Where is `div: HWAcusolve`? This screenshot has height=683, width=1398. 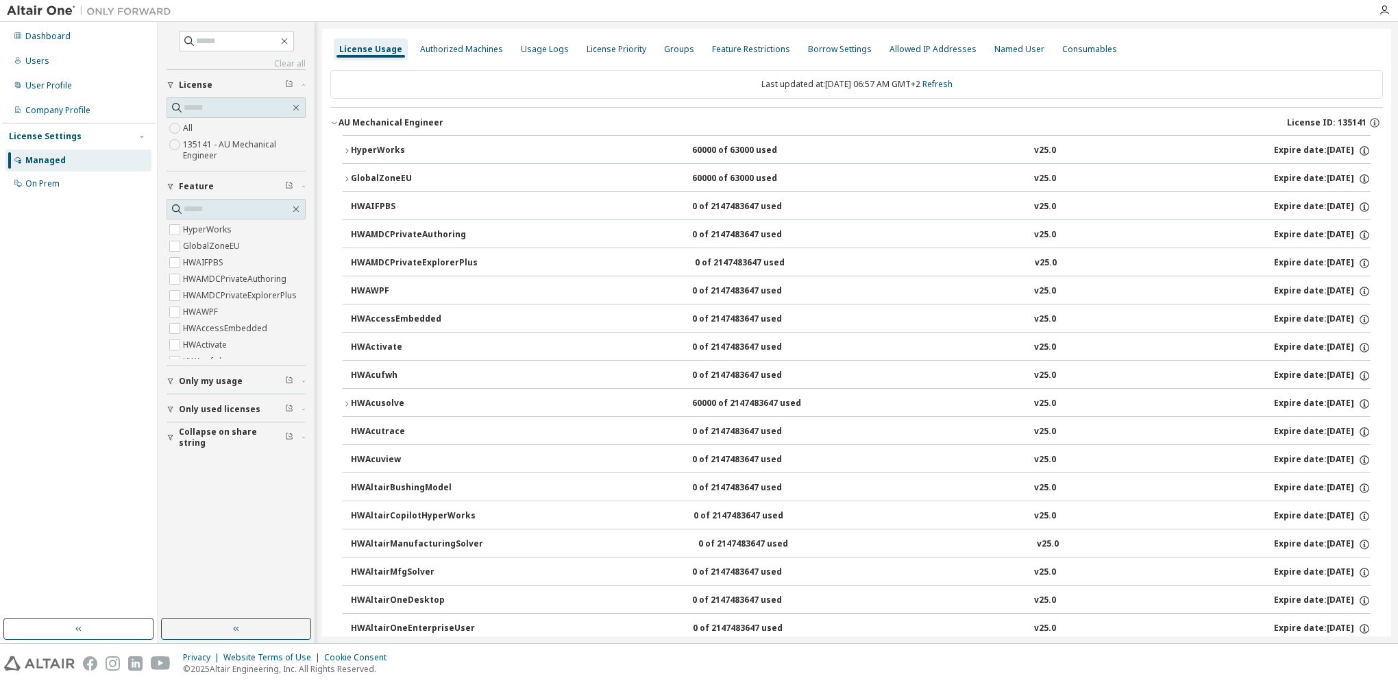 div: HWAcusolve is located at coordinates (413, 404).